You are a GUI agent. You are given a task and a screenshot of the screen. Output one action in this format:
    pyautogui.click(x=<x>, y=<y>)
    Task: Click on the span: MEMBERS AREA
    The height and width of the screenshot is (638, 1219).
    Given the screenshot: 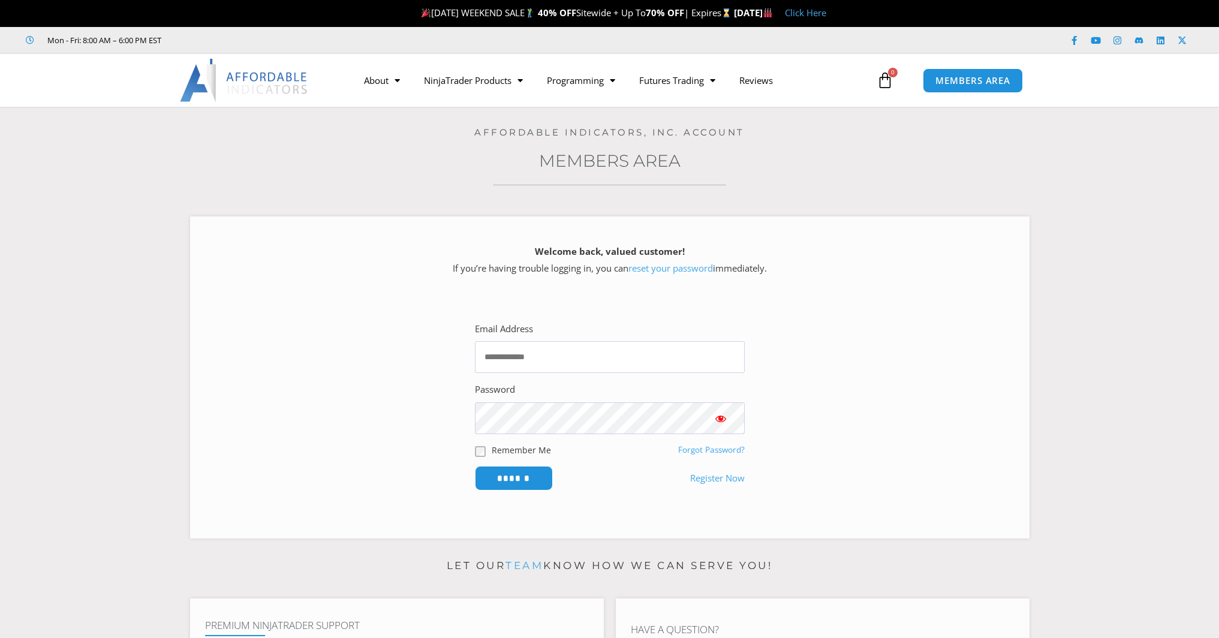 What is the action you would take?
    pyautogui.click(x=973, y=80)
    